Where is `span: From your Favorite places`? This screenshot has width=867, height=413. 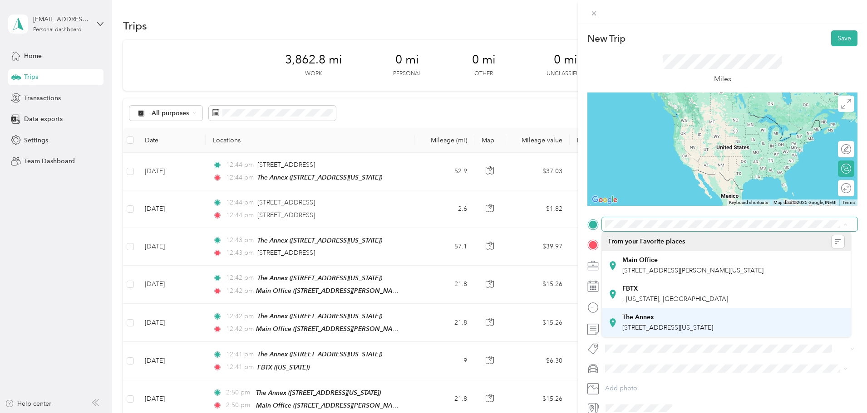 span: From your Favorite places is located at coordinates (646, 242).